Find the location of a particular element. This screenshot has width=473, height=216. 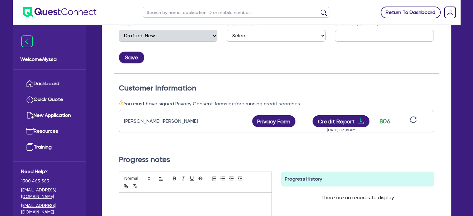

span: warning is located at coordinates (121, 102).